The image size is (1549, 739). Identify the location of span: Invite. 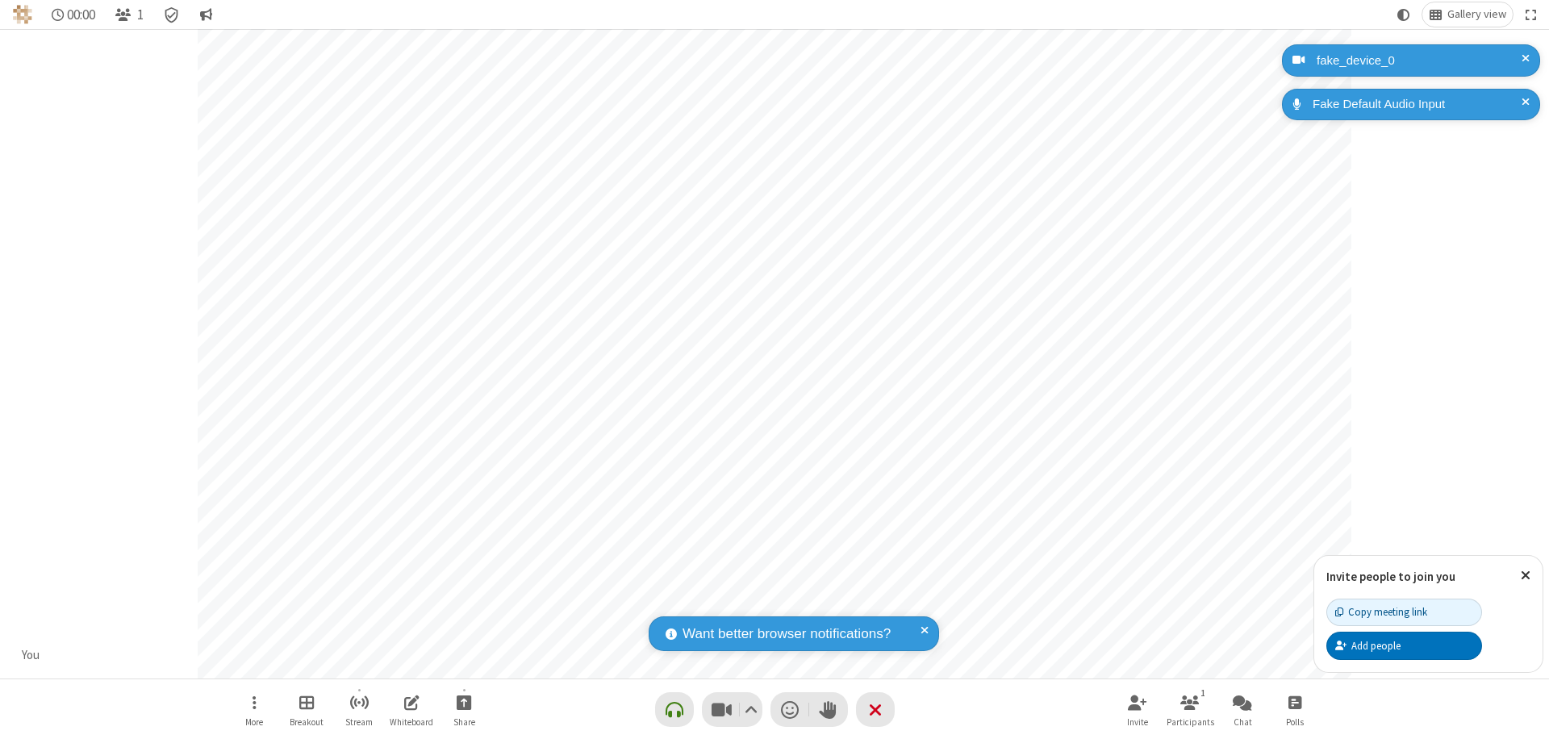
(1137, 722).